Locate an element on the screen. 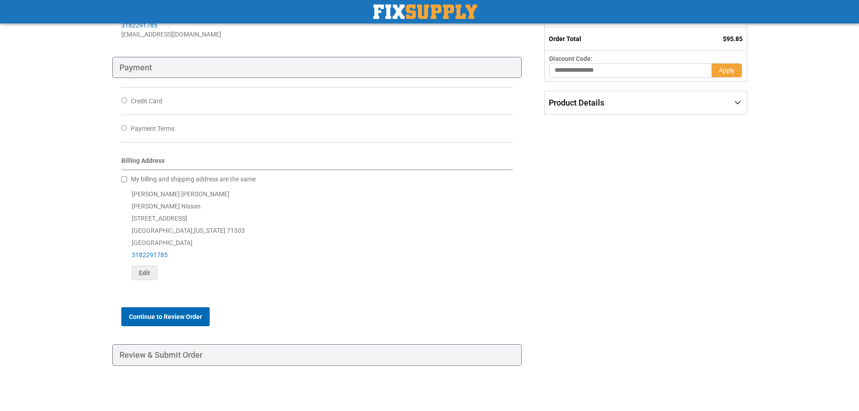 The width and height of the screenshot is (859, 411). span: Continue to Review Order is located at coordinates (165, 317).